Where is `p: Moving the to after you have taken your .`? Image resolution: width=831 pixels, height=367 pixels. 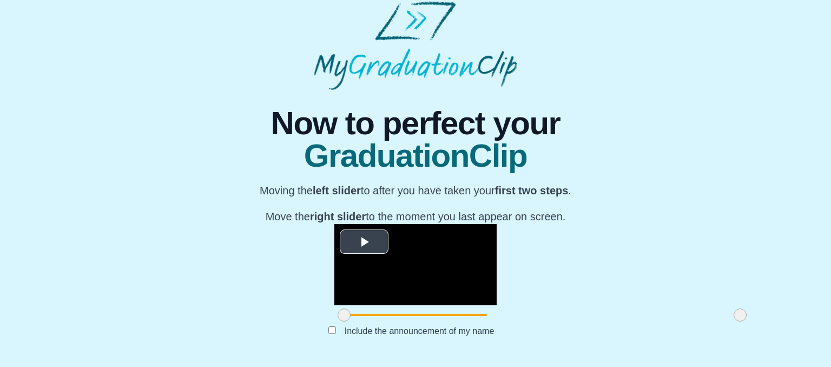 p: Moving the to after you have taken your . is located at coordinates (416, 190).